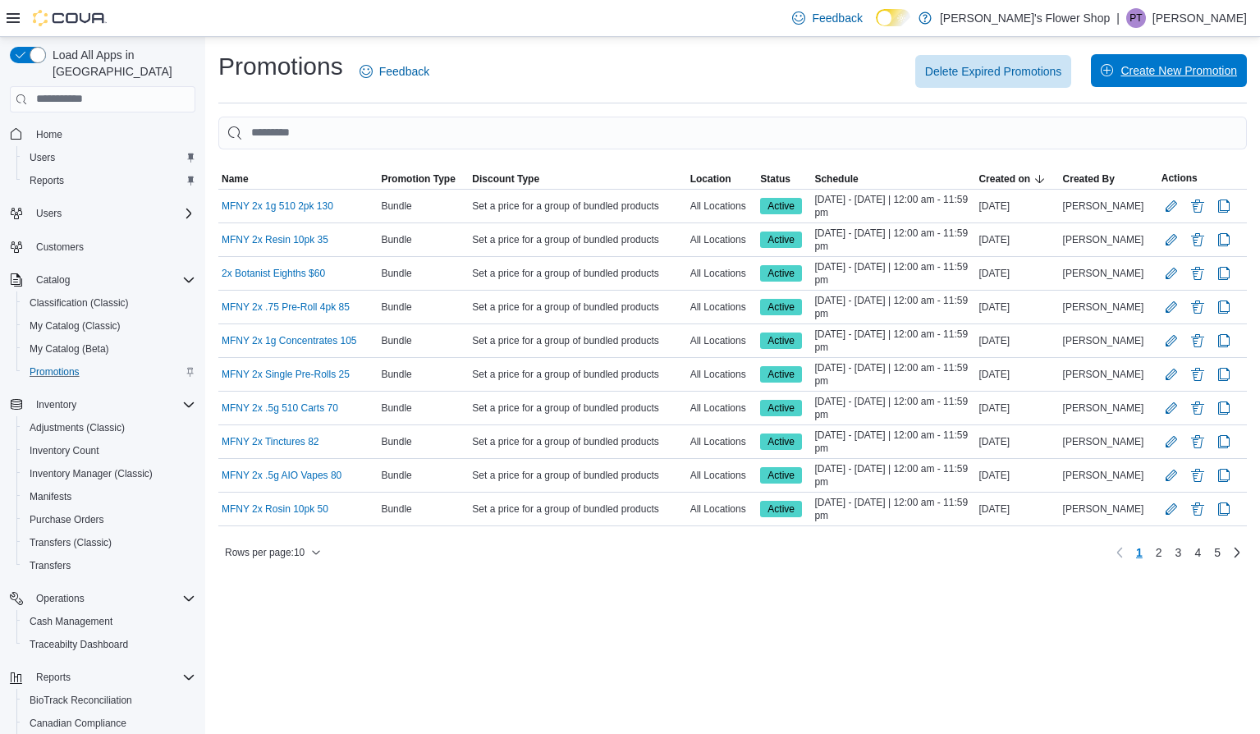 This screenshot has height=734, width=1260. Describe the element at coordinates (109, 566) in the screenshot. I see `span: Transfers` at that location.